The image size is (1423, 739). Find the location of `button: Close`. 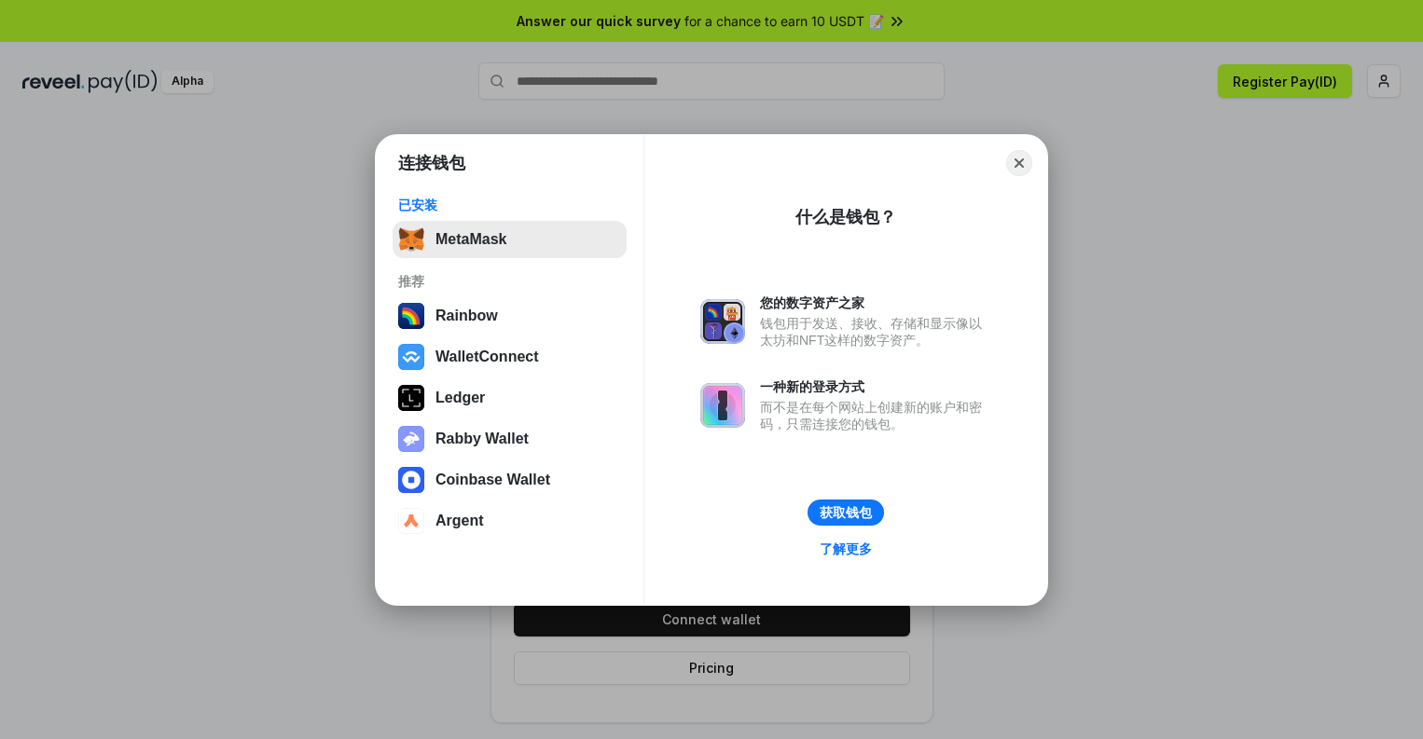

button: Close is located at coordinates (1019, 163).